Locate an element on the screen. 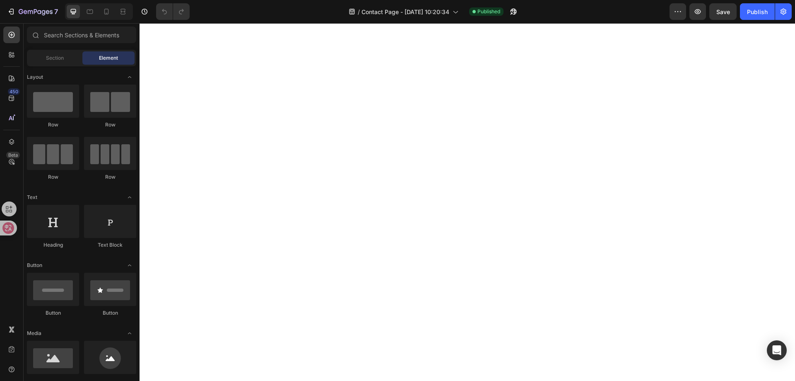 The height and width of the screenshot is (381, 795). span: Layout is located at coordinates (35, 77).